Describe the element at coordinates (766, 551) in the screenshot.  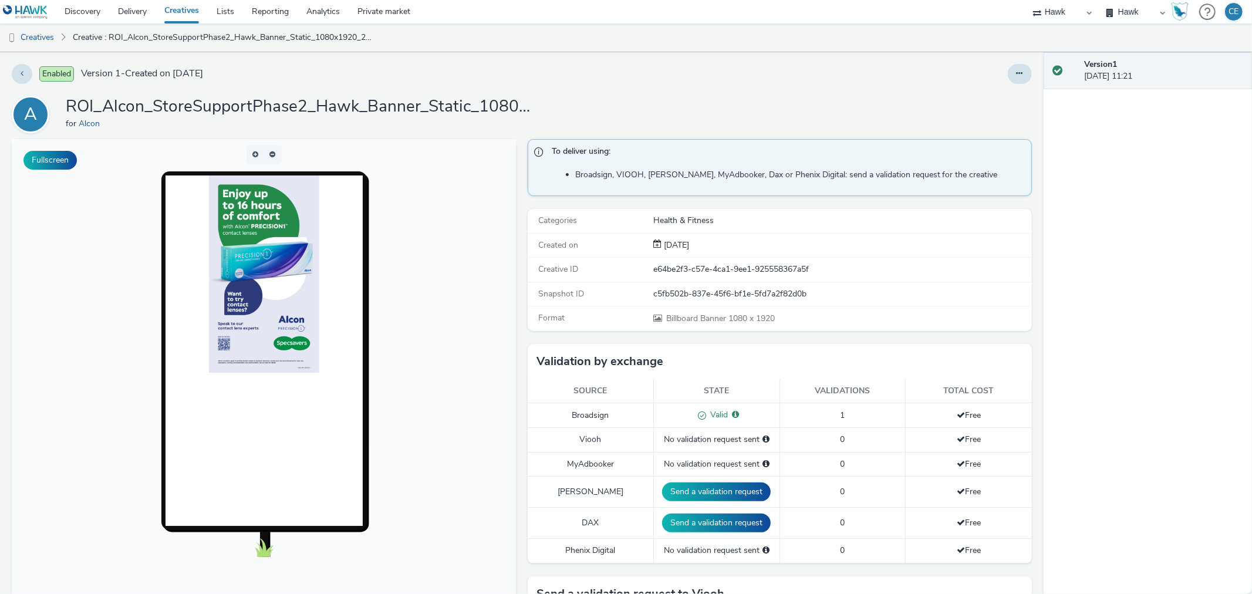
I see `div: Please select a deal below and click on Send to send a validation request to Phenix Digital.` at that location.